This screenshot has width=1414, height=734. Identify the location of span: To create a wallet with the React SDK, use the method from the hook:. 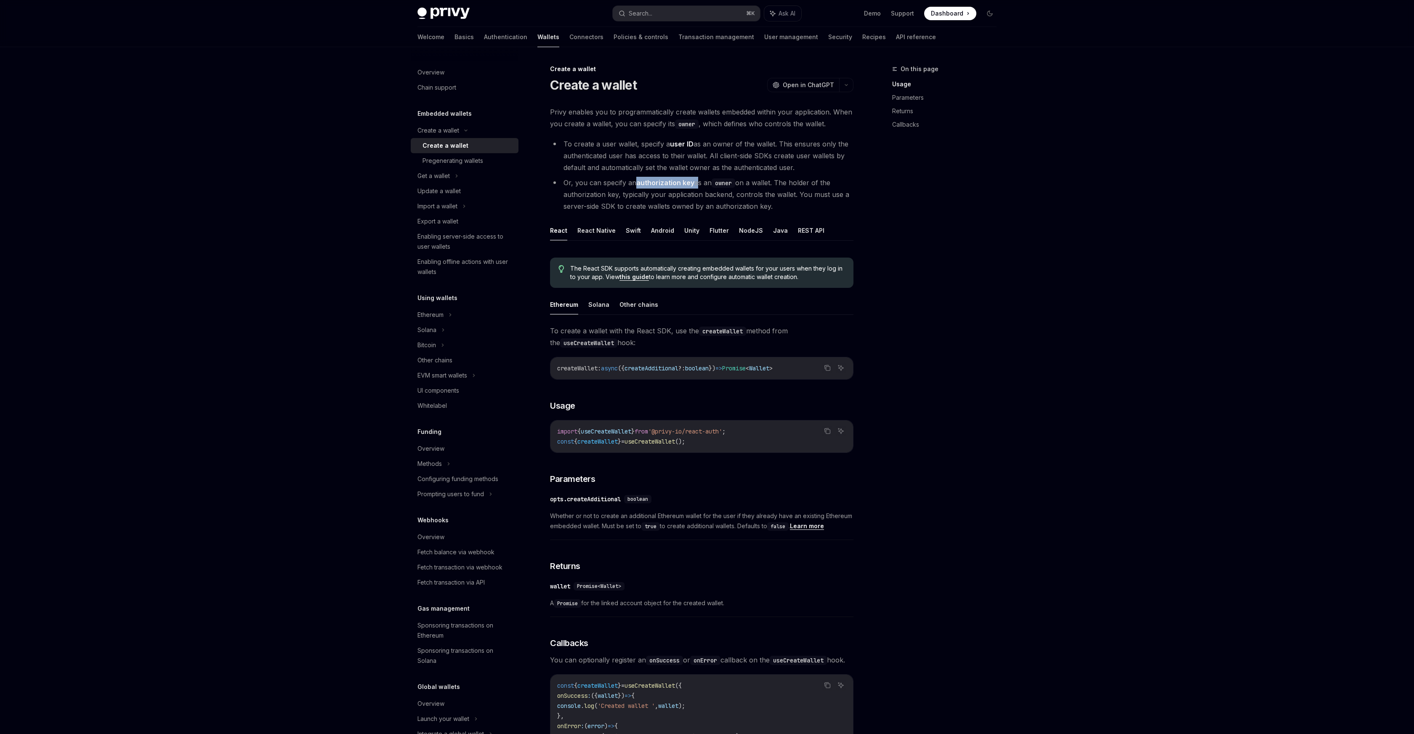
(702, 337).